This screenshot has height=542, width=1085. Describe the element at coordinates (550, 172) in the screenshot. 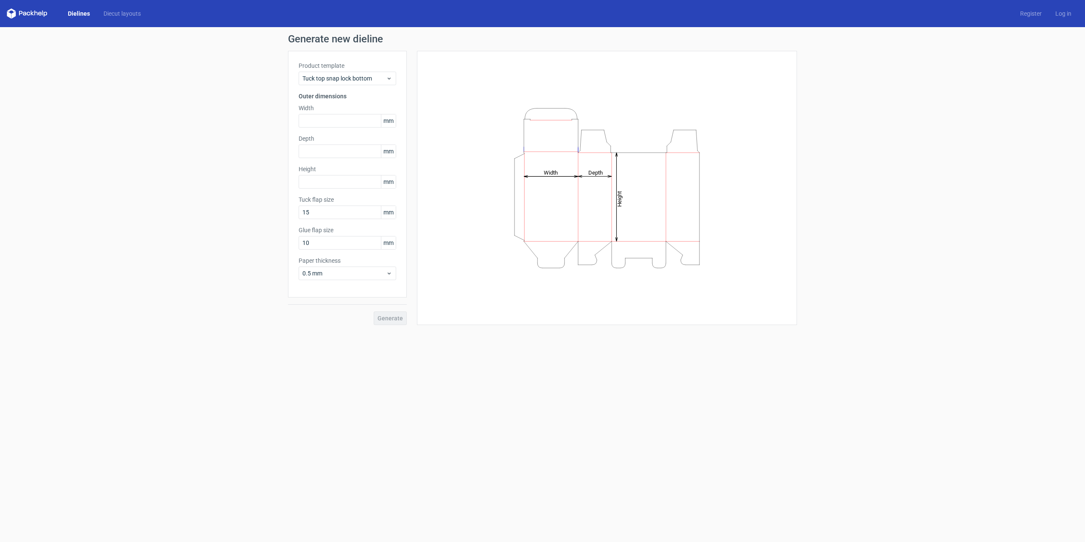

I see `tspan: Width` at that location.